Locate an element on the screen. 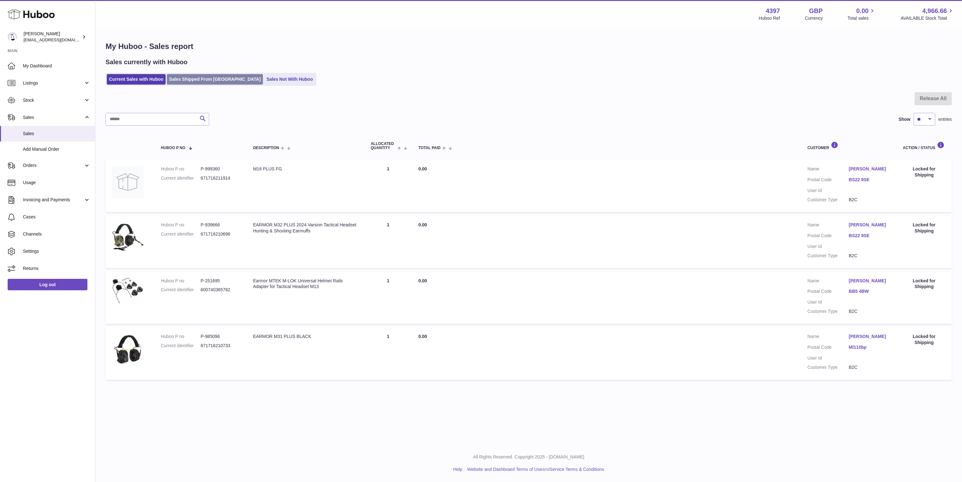 This screenshot has width=962, height=482. a: BB5 4BW is located at coordinates (870, 291).